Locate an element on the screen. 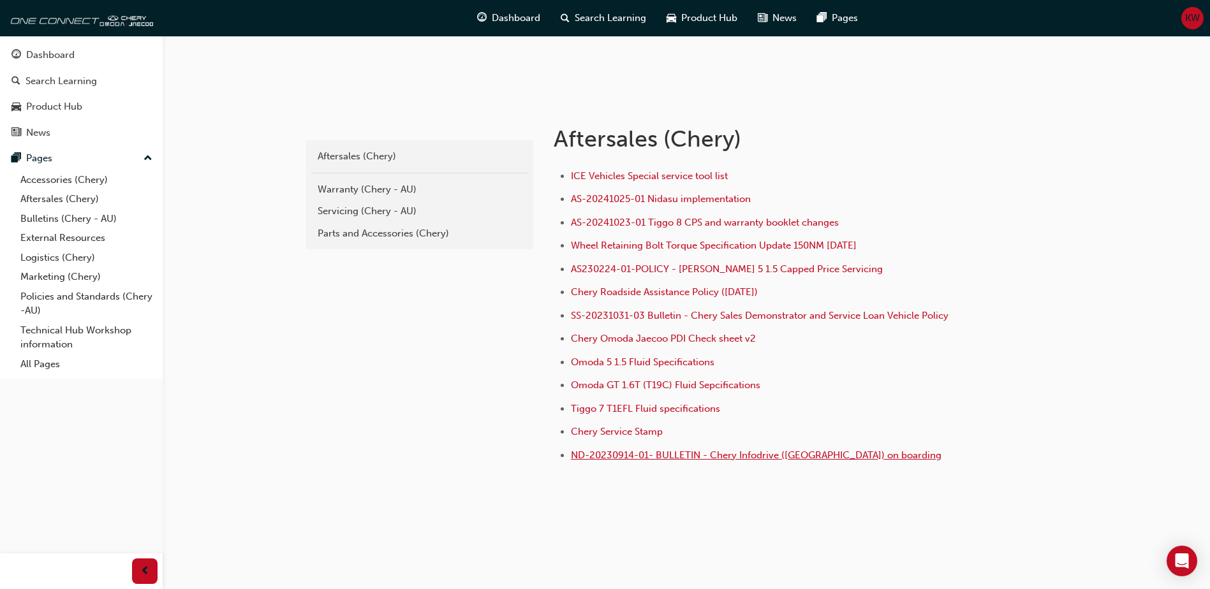 The image size is (1210, 589). img: oneconnect is located at coordinates (80, 18).